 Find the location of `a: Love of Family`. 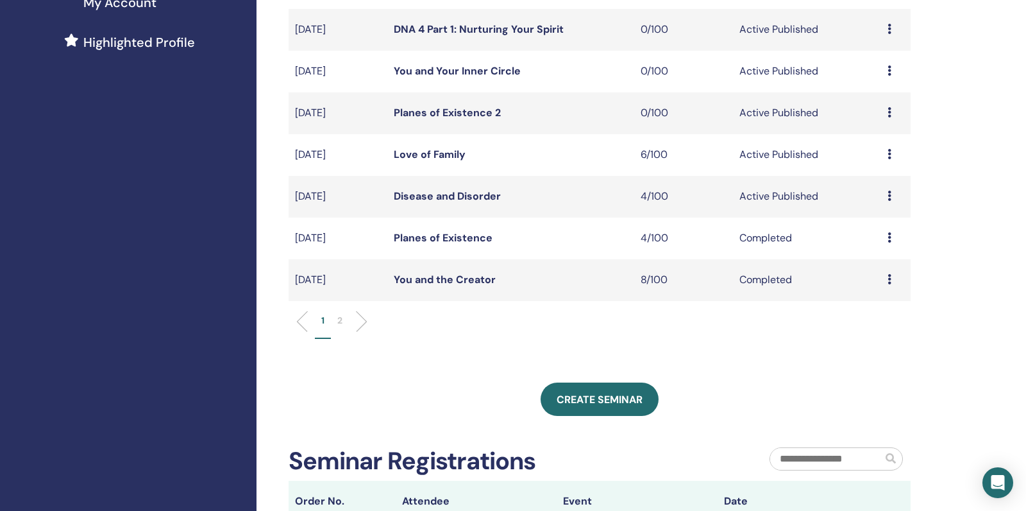

a: Love of Family is located at coordinates (430, 154).